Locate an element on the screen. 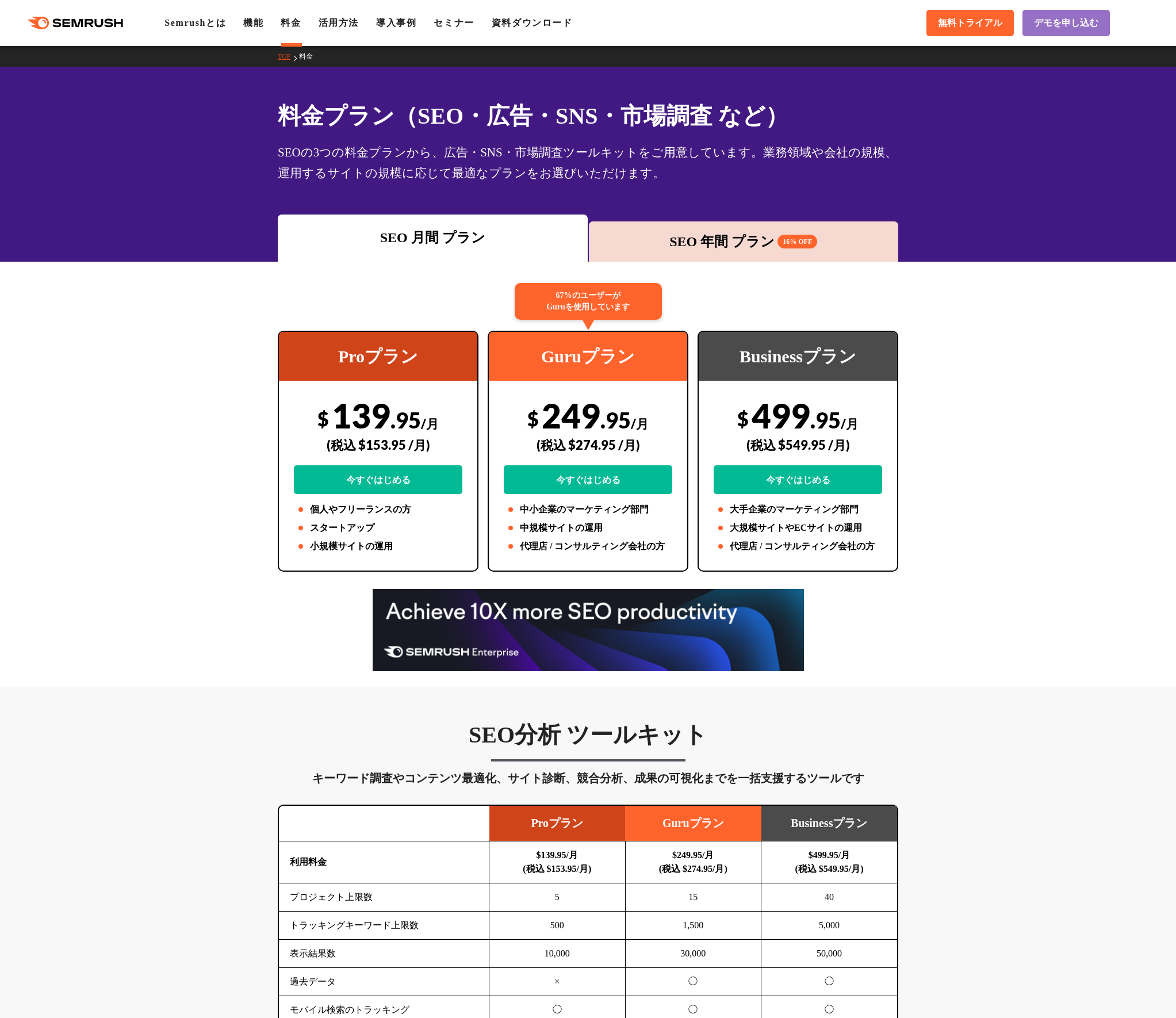  span: デモを申し込む is located at coordinates (1066, 23).